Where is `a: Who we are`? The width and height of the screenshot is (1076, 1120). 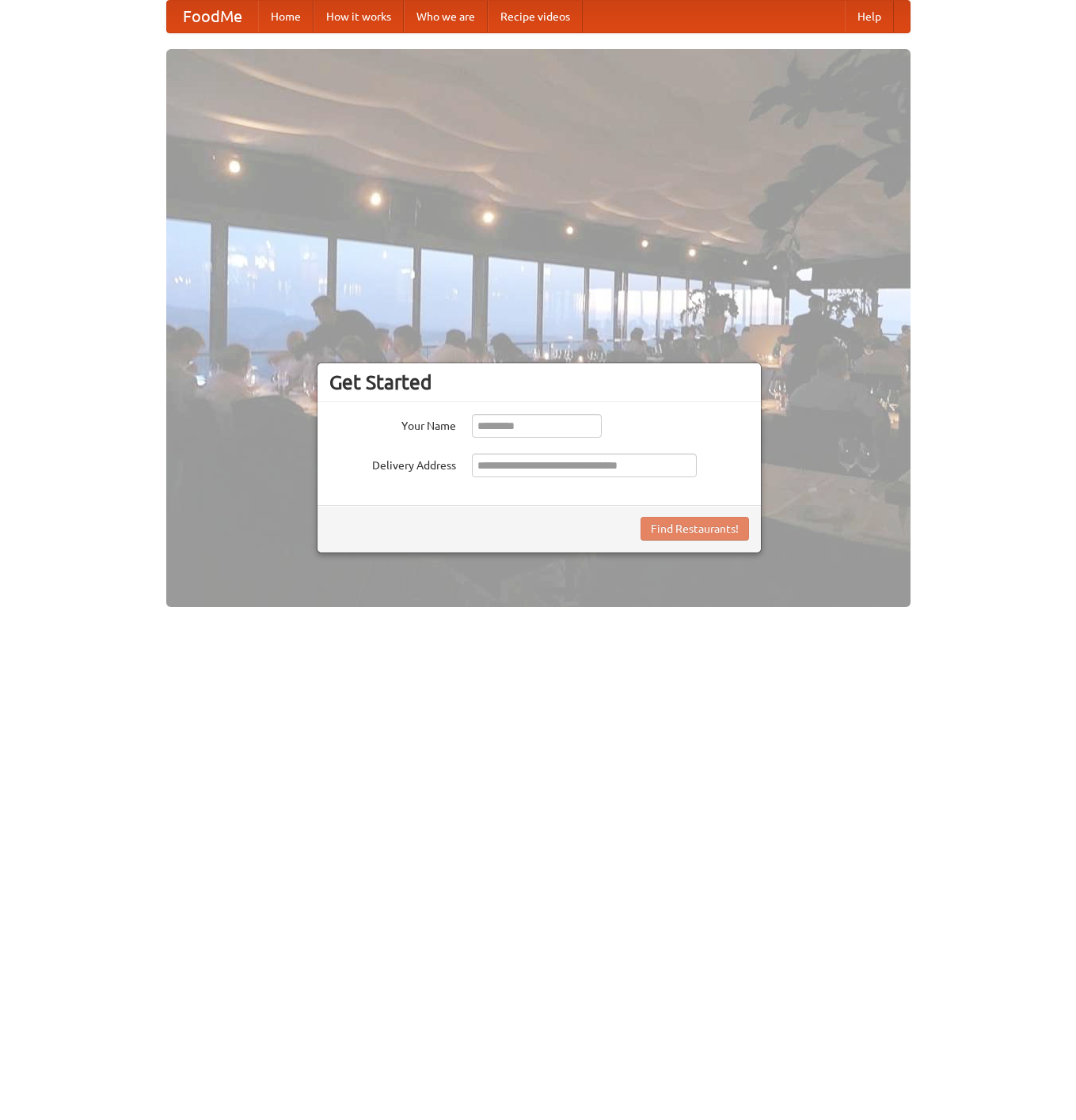
a: Who we are is located at coordinates (446, 16).